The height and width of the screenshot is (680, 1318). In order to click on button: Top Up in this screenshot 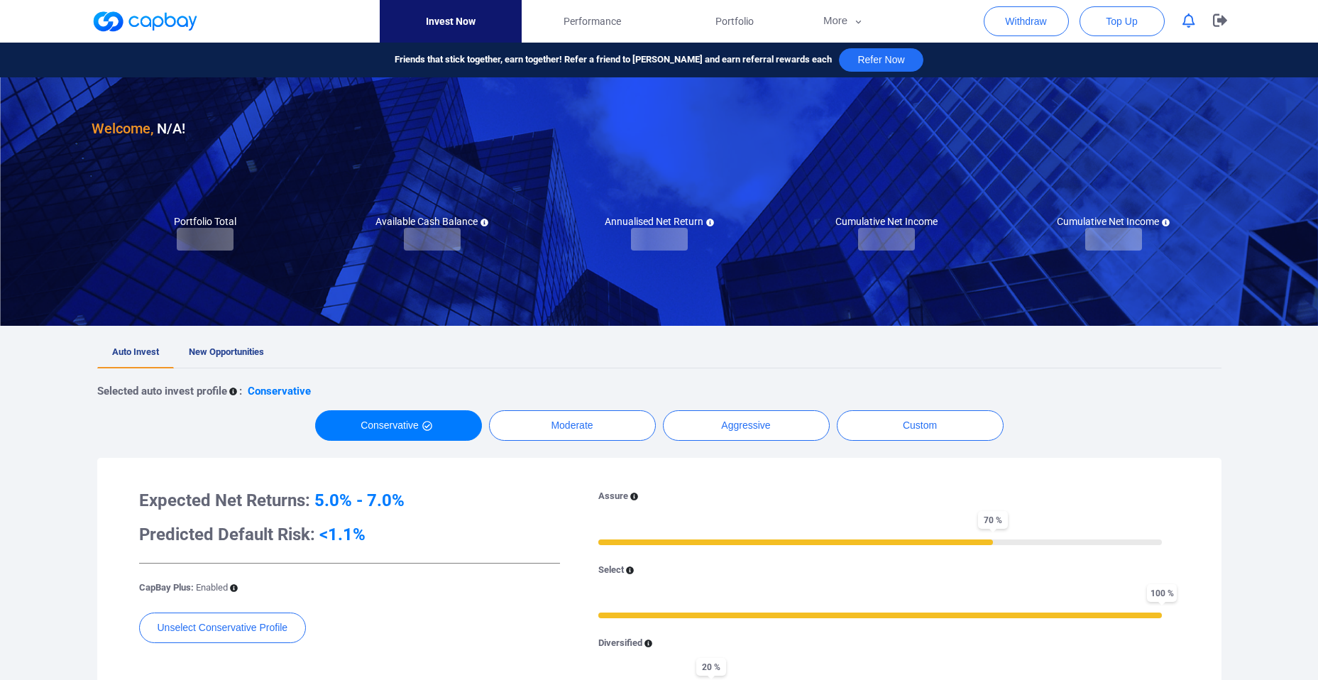, I will do `click(1122, 21)`.